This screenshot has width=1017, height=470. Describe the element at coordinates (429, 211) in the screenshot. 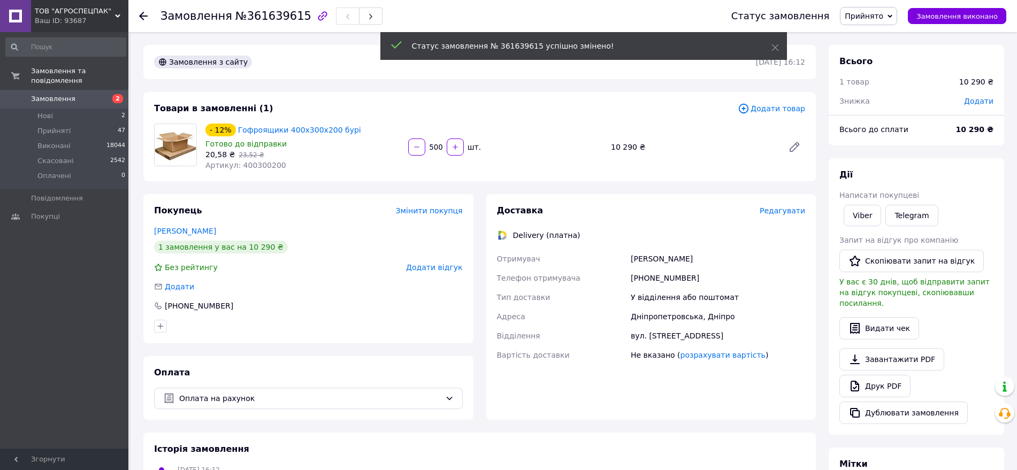

I see `span: Змінити покупця` at that location.